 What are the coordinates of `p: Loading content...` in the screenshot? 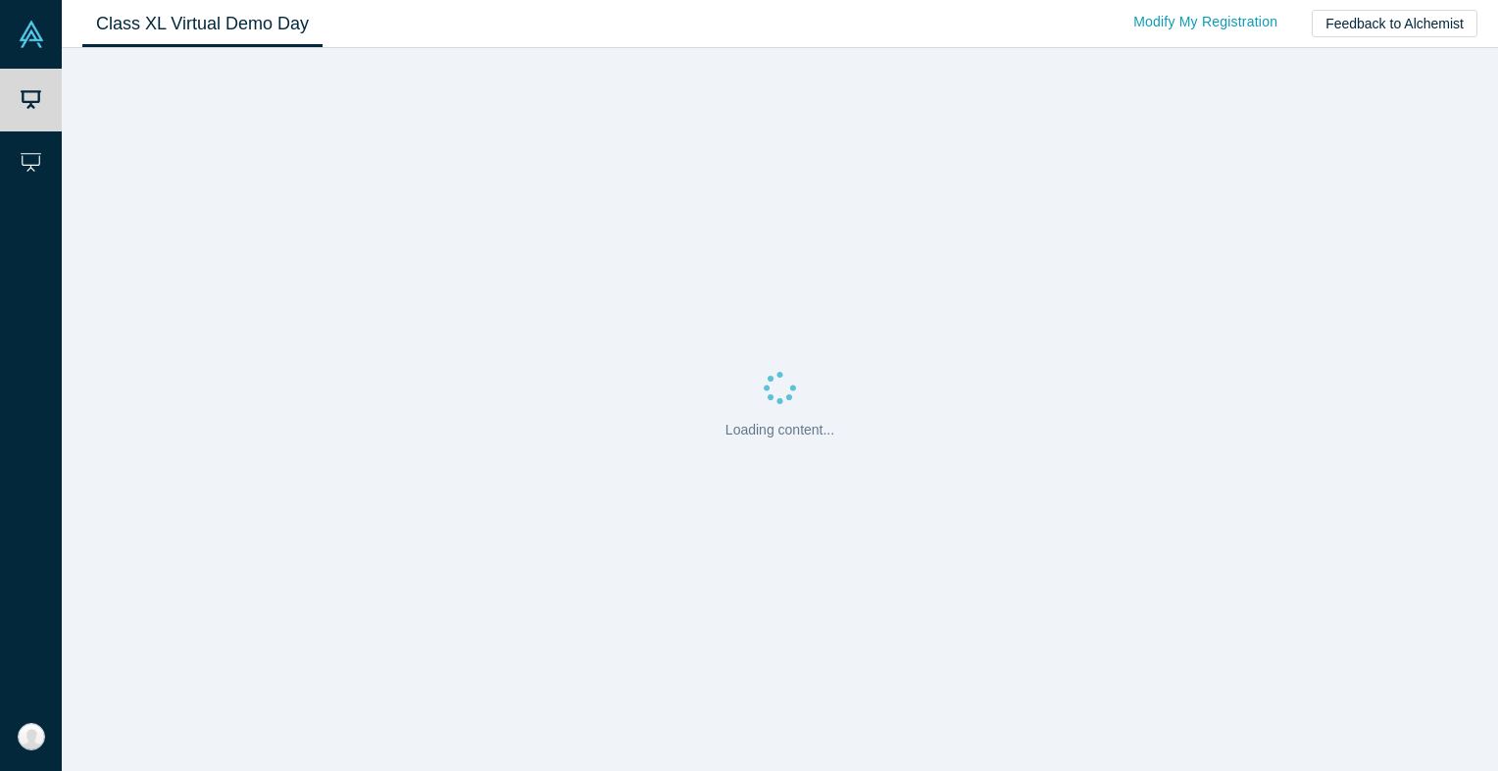 It's located at (780, 430).